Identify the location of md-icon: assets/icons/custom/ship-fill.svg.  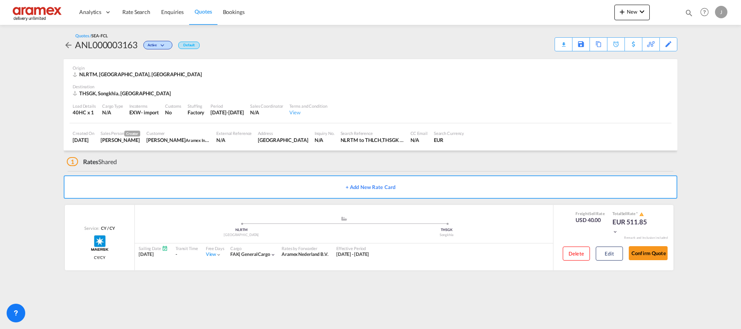
(344, 218).